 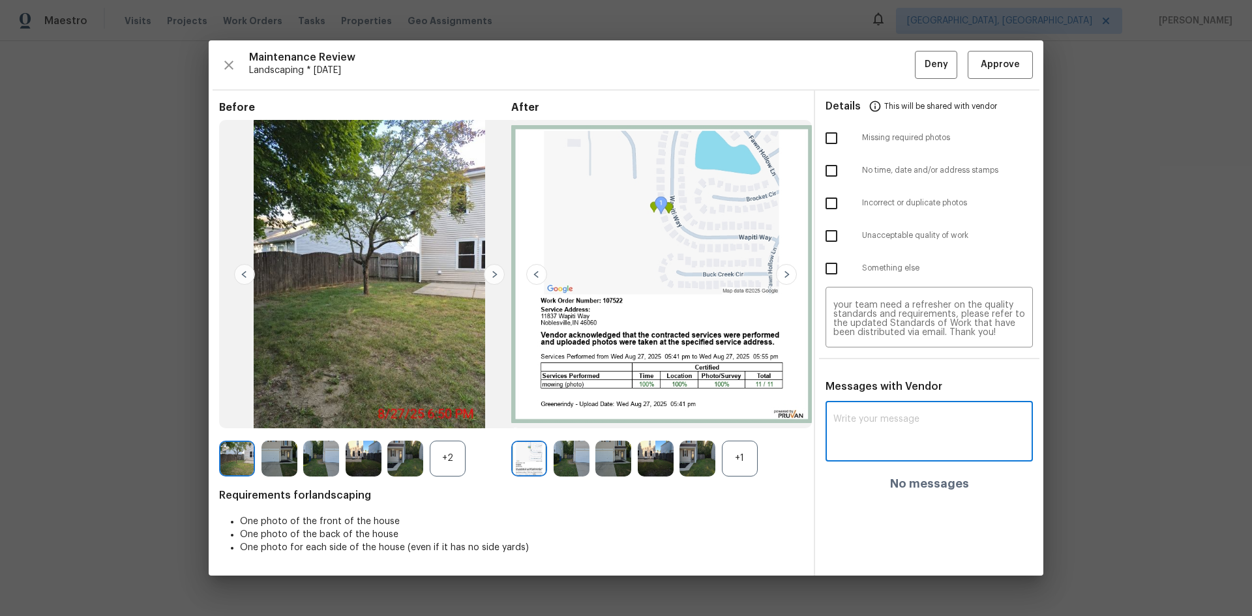 What do you see at coordinates (843, 106) in the screenshot?
I see `span: Details` at bounding box center [843, 106].